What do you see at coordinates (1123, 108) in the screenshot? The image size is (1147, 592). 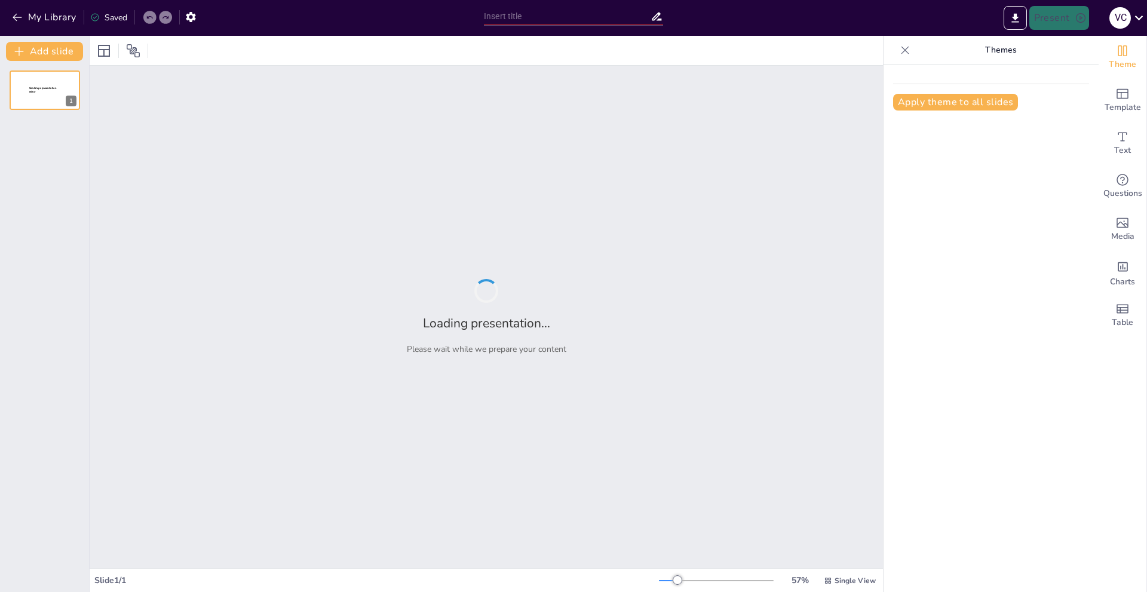 I see `span: Template` at bounding box center [1123, 108].